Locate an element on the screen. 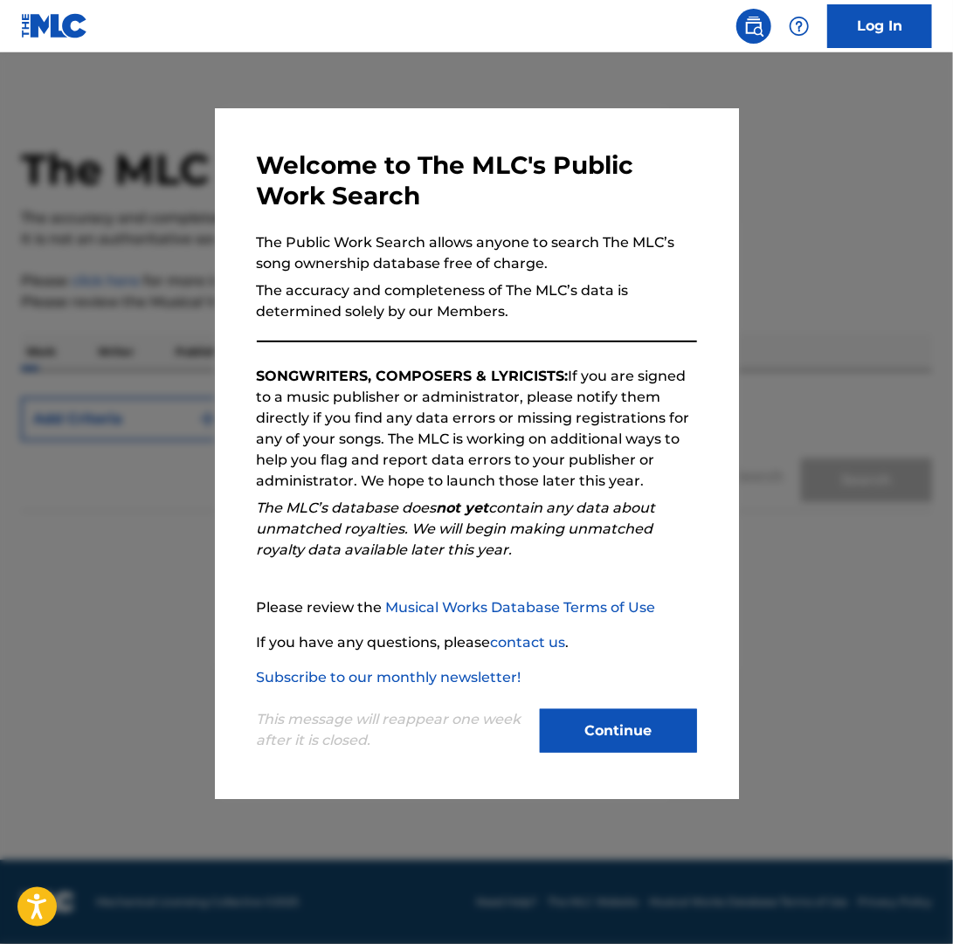 The height and width of the screenshot is (944, 953). a: Public Search is located at coordinates (754, 26).